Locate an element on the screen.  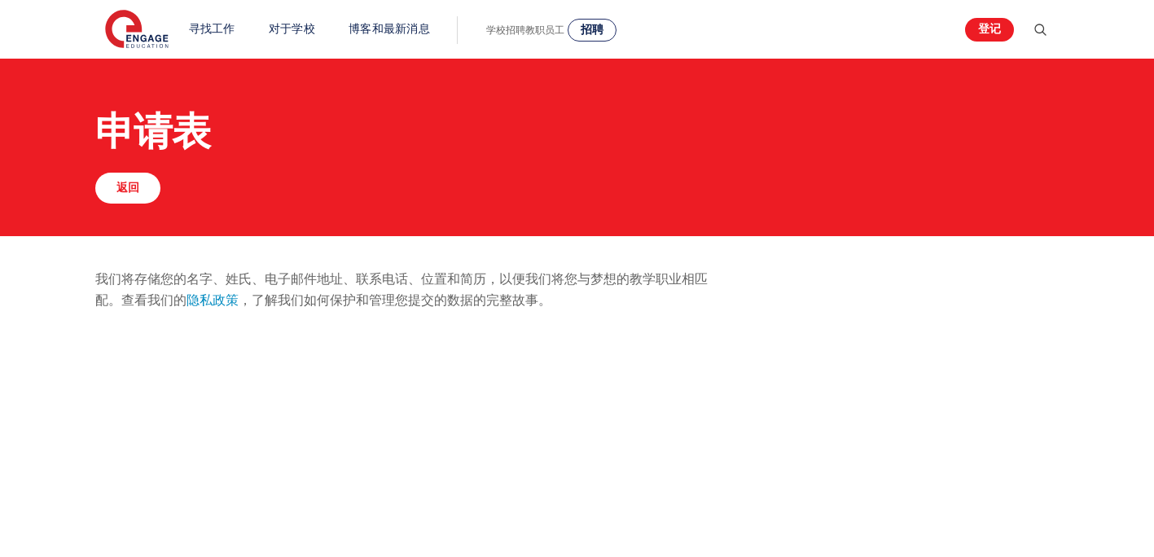
a: 返回 is located at coordinates (128, 188).